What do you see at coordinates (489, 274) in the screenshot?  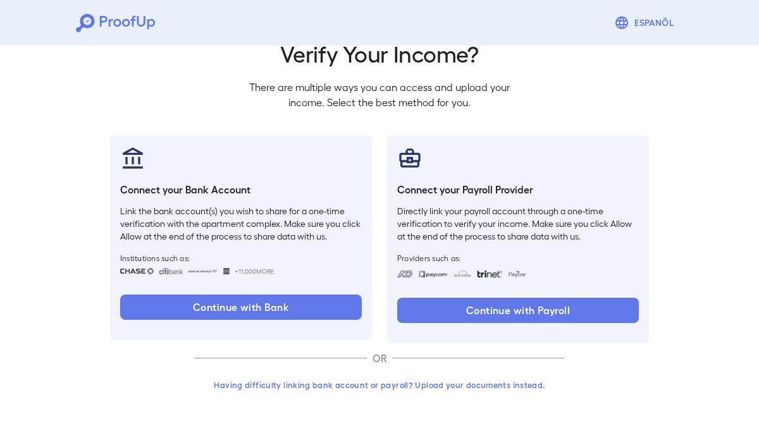 I see `img: trinet.svg` at bounding box center [489, 274].